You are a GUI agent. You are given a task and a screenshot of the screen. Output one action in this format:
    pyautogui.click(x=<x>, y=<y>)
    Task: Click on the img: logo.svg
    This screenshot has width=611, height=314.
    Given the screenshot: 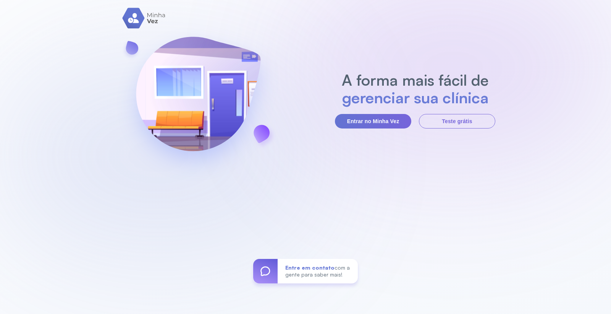 What is the action you would take?
    pyautogui.click(x=144, y=18)
    